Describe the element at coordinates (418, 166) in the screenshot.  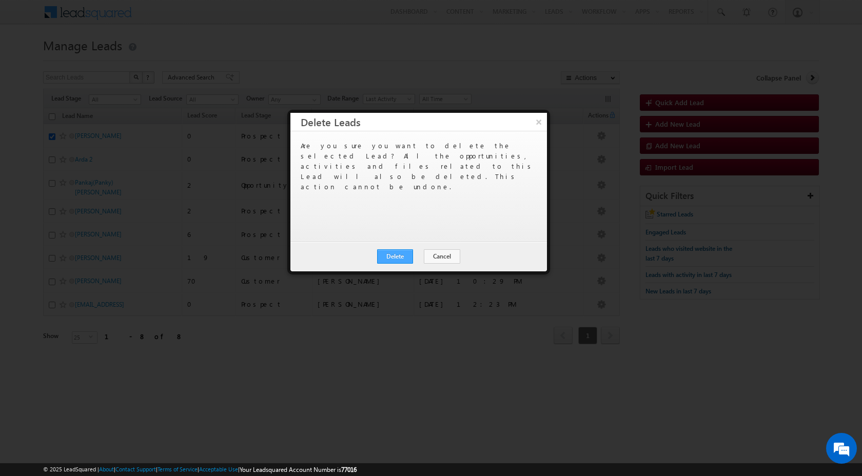
I see `div: Are you sure you want to delete the selected Lead? All the opportunities, activities and files re...` at that location.